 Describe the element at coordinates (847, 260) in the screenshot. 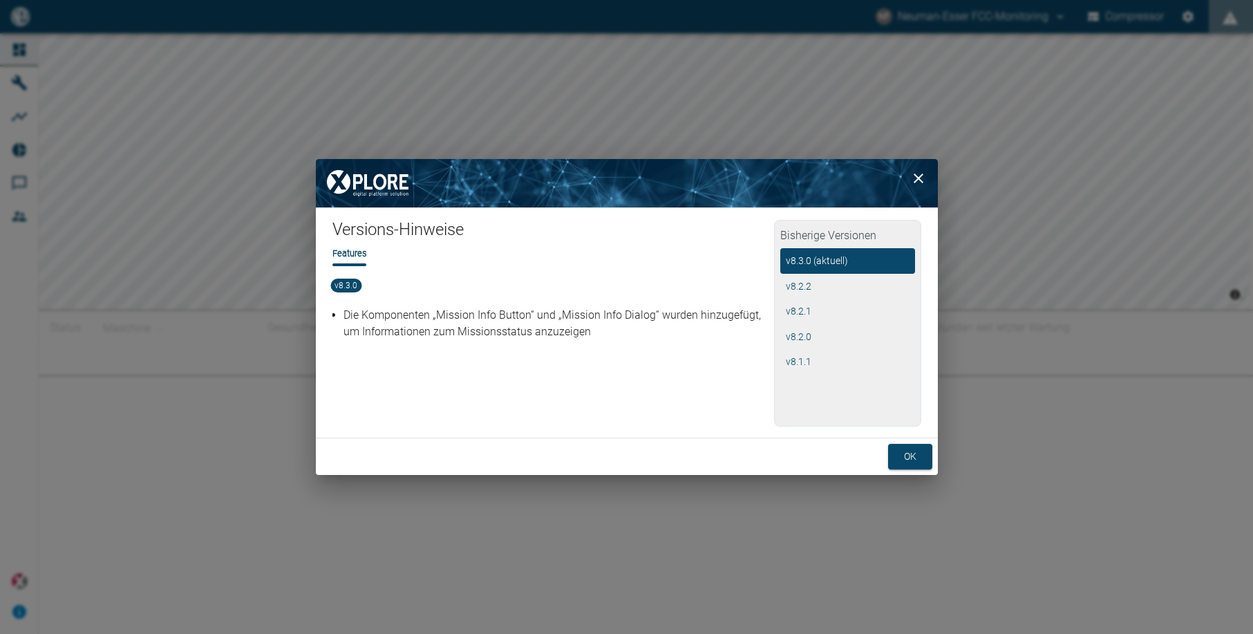

I see `button: v8.3.0 (aktuell)` at that location.